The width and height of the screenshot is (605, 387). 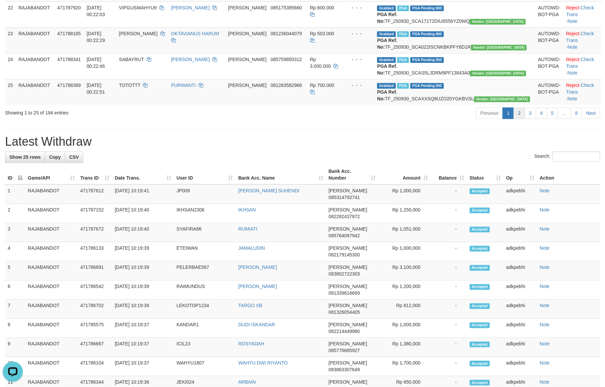 I want to click on td: 23, so click(x=10, y=40).